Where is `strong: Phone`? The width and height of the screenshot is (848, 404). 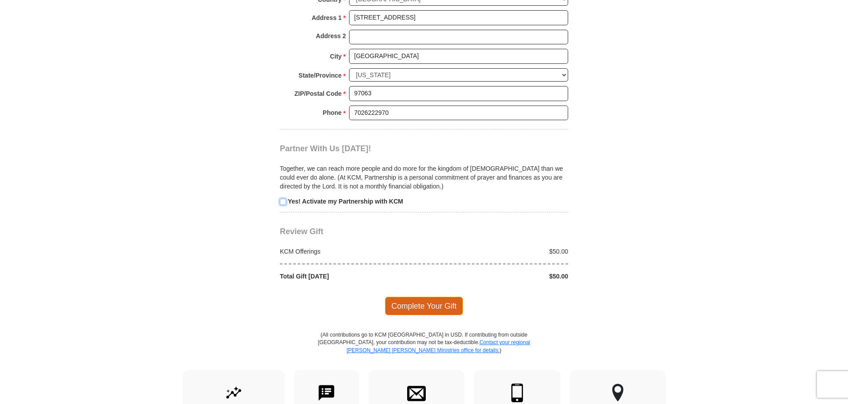
strong: Phone is located at coordinates (332, 113).